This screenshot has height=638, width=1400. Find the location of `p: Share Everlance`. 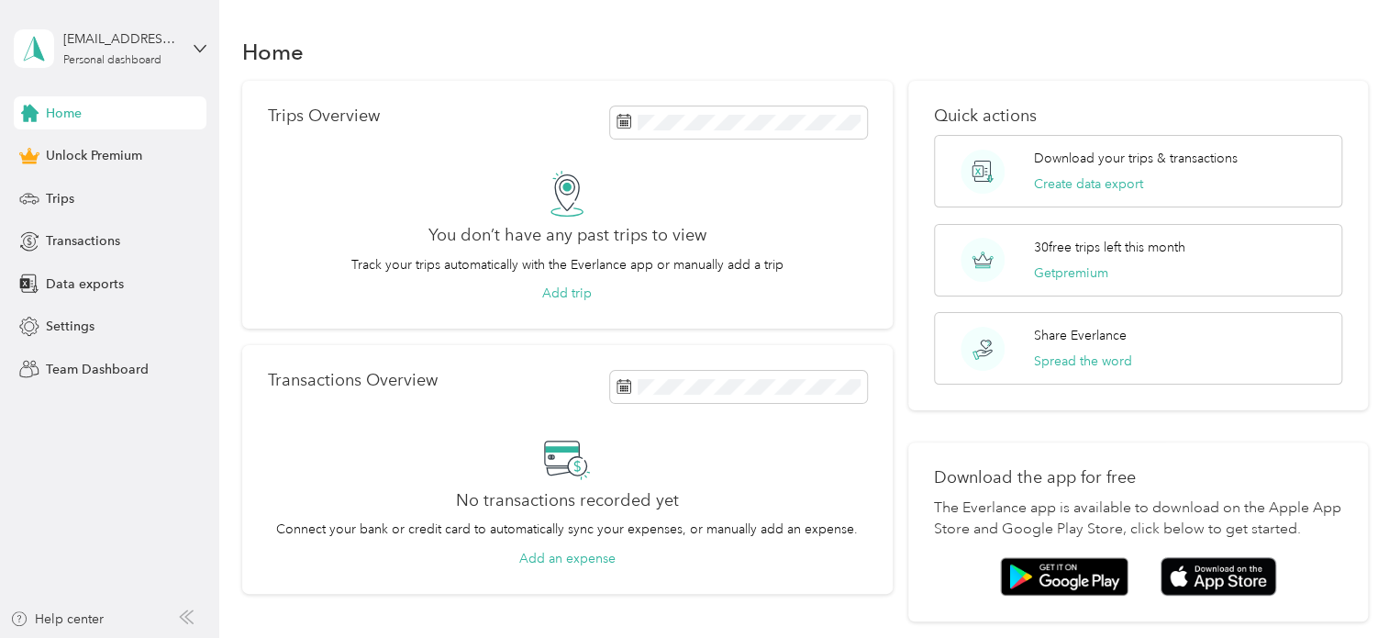

p: Share Everlance is located at coordinates (1080, 335).